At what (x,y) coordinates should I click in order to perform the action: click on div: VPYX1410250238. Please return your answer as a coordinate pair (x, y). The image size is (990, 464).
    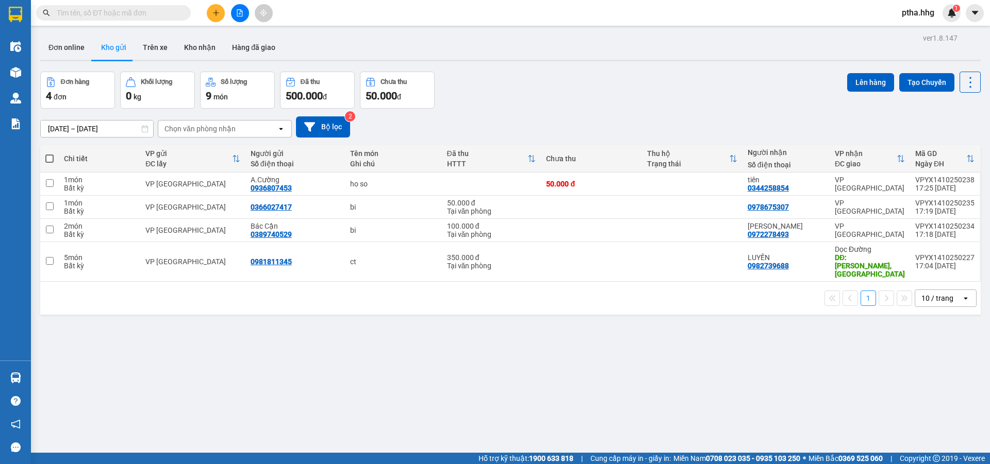
    Looking at the image, I should click on (944, 180).